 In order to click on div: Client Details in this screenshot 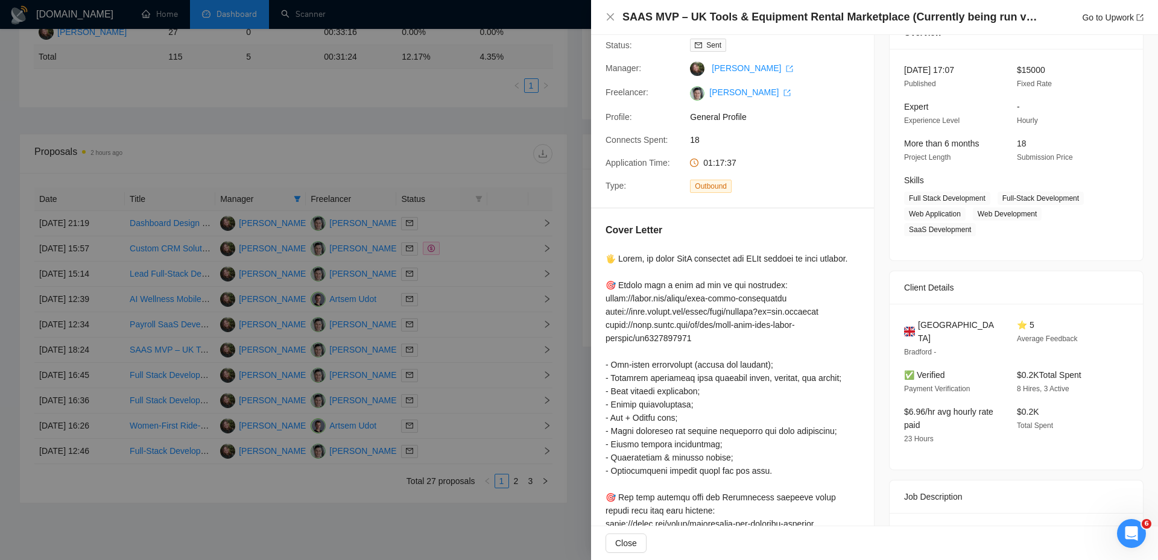, I will do `click(1016, 288)`.